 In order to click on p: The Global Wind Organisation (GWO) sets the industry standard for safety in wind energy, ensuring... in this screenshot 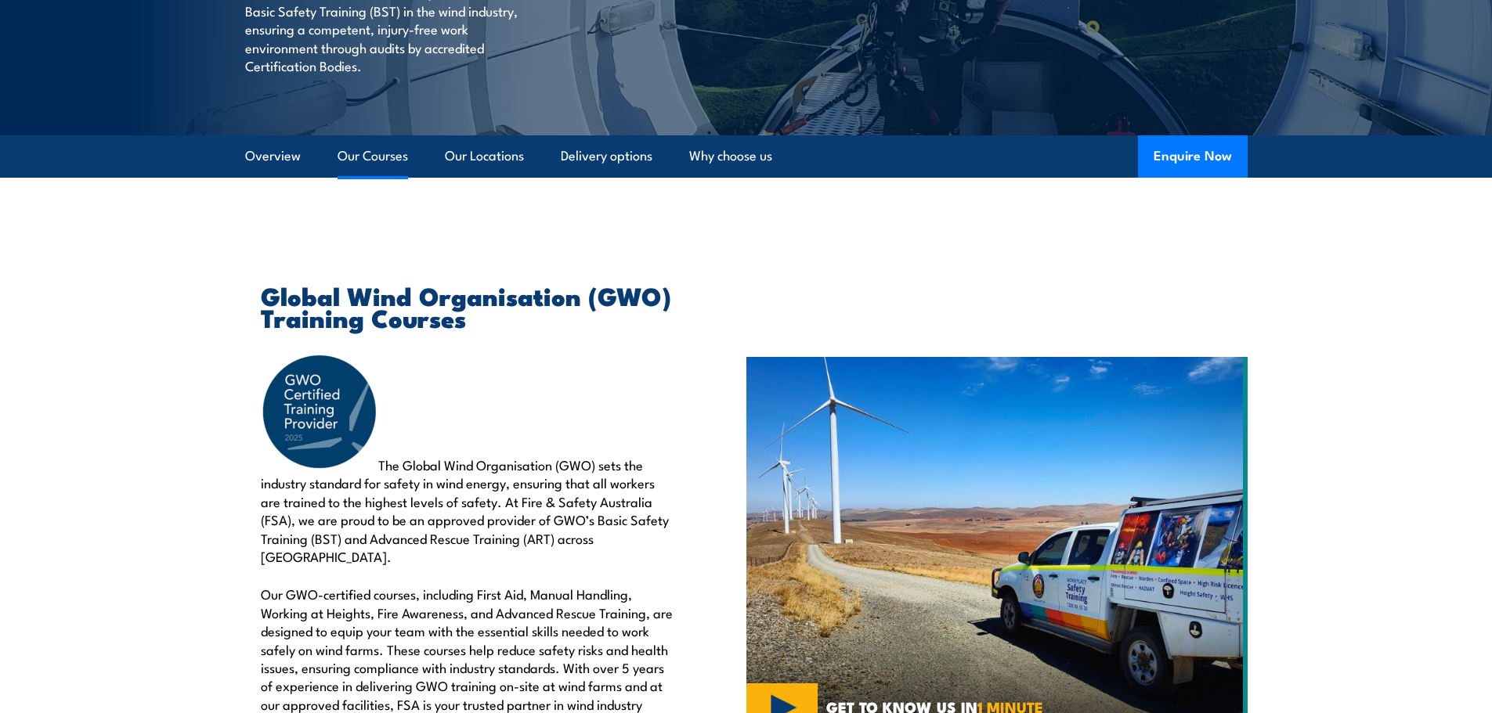, I will do `click(467, 459)`.